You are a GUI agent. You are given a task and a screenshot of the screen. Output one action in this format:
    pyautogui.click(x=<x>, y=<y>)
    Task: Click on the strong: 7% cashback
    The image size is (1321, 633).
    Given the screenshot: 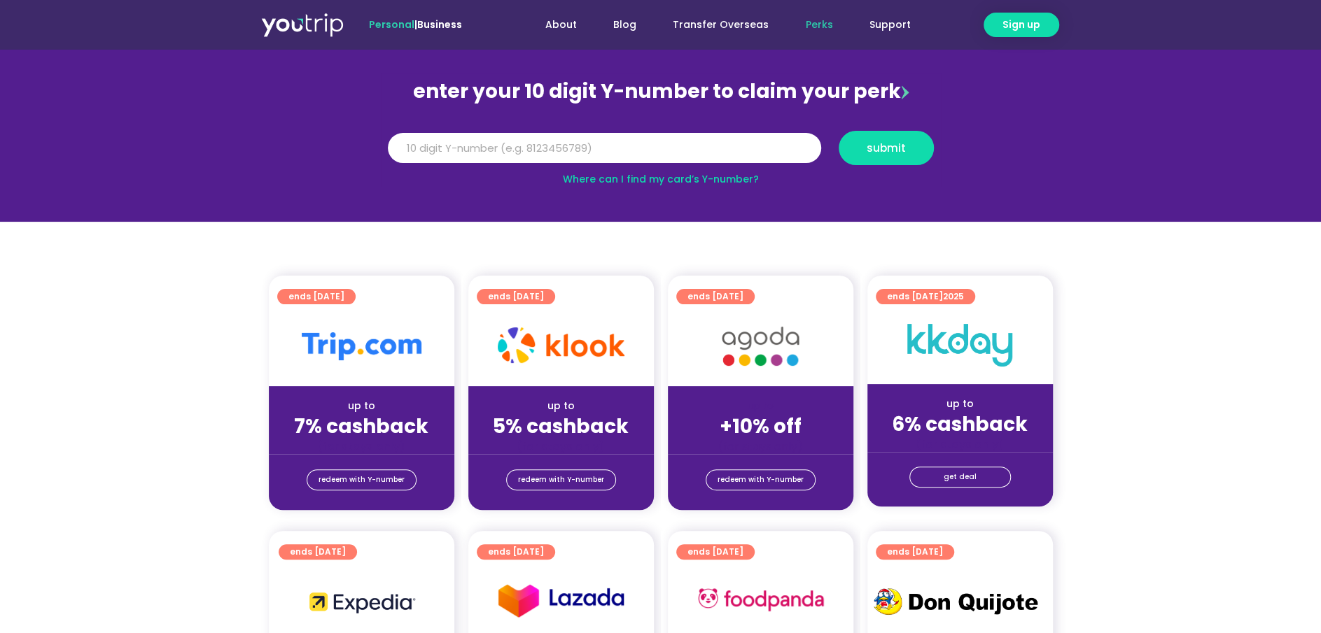 What is the action you would take?
    pyautogui.click(x=361, y=426)
    